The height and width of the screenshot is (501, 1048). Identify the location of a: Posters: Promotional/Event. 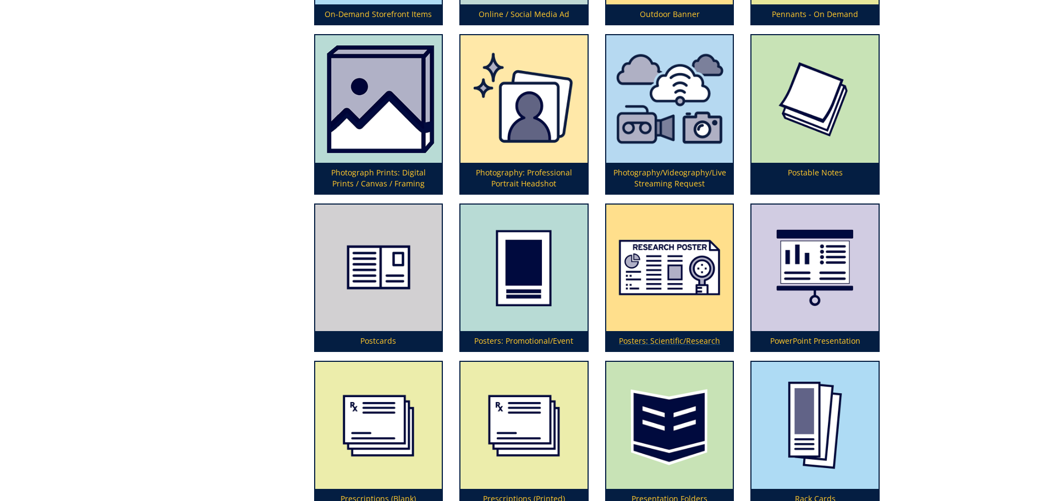
(524, 278).